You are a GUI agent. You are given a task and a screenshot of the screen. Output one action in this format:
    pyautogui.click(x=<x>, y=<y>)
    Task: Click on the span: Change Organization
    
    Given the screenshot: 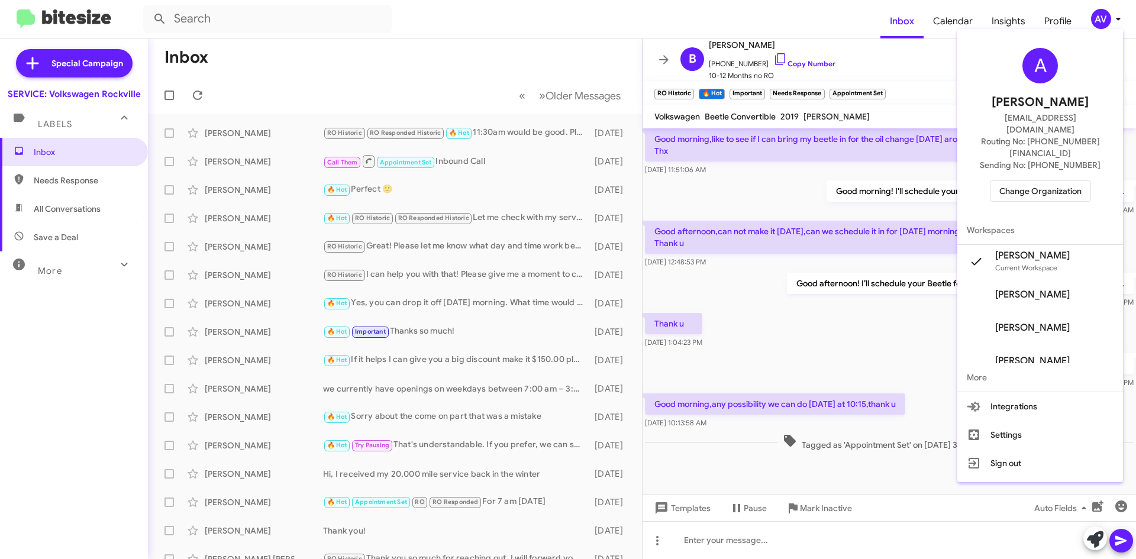 What is the action you would take?
    pyautogui.click(x=1040, y=191)
    